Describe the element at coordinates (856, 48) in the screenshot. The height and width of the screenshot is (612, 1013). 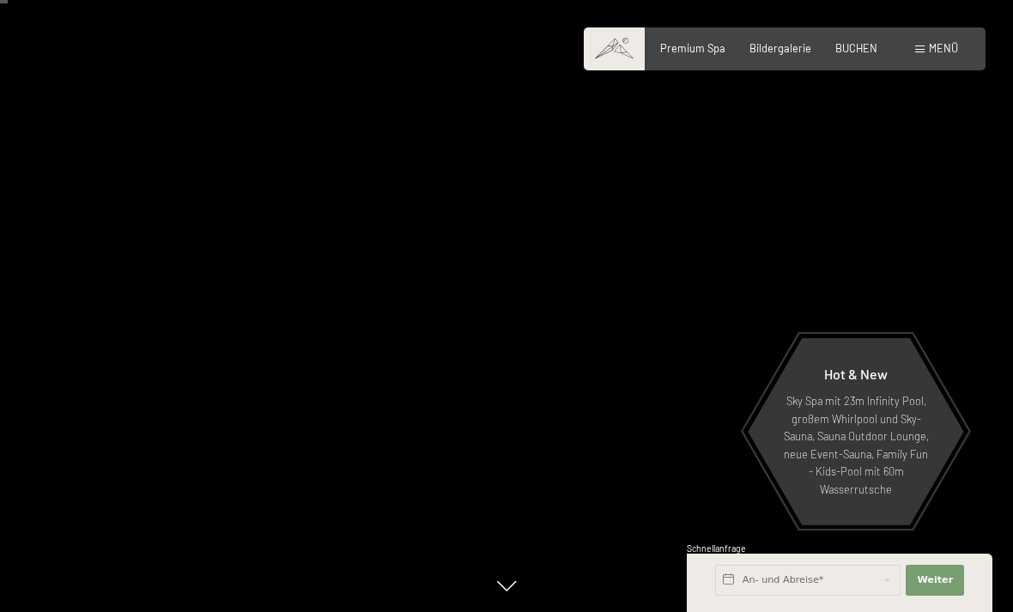
I see `span: BUCHEN` at that location.